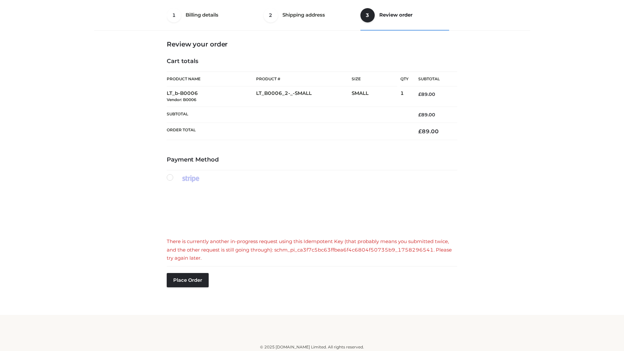  Describe the element at coordinates (312, 44) in the screenshot. I see `h3: Review your order` at that location.